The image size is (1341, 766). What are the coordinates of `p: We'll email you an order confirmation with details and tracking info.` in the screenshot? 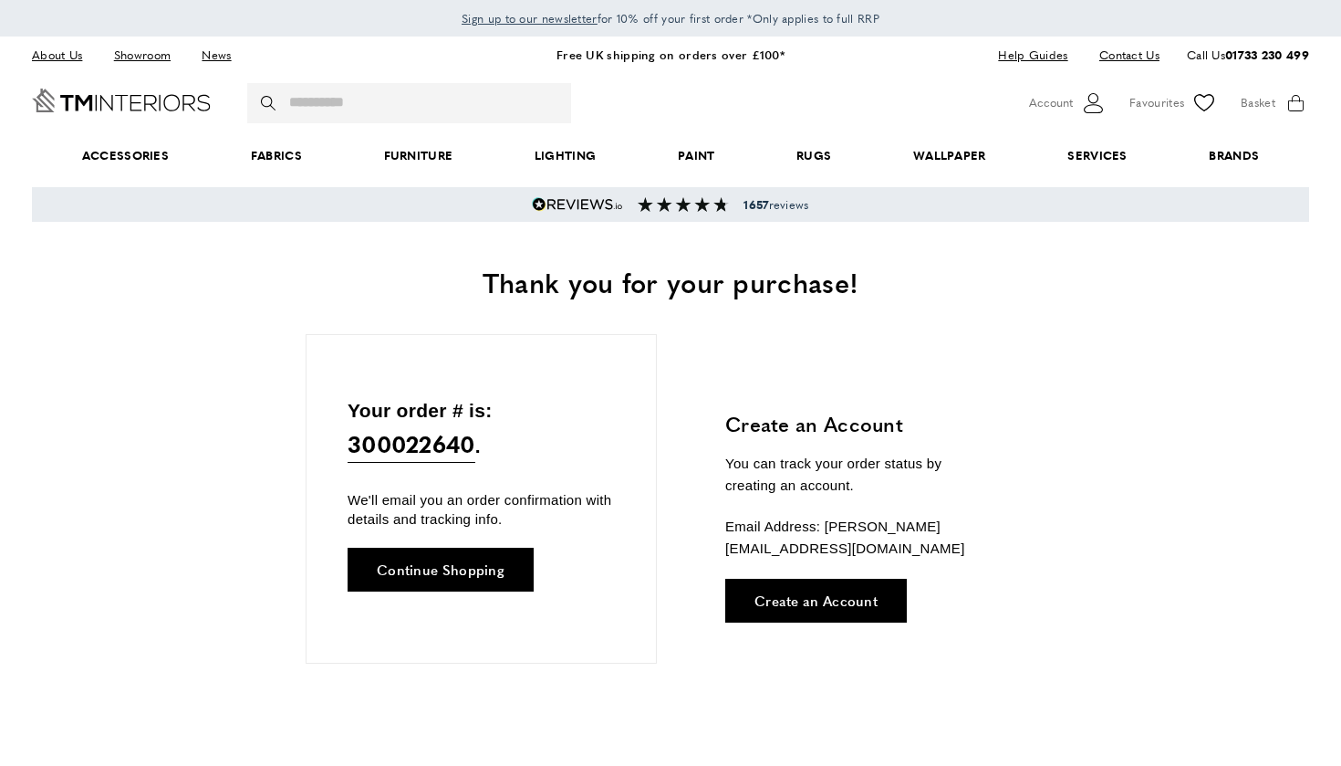 It's located at (481, 509).